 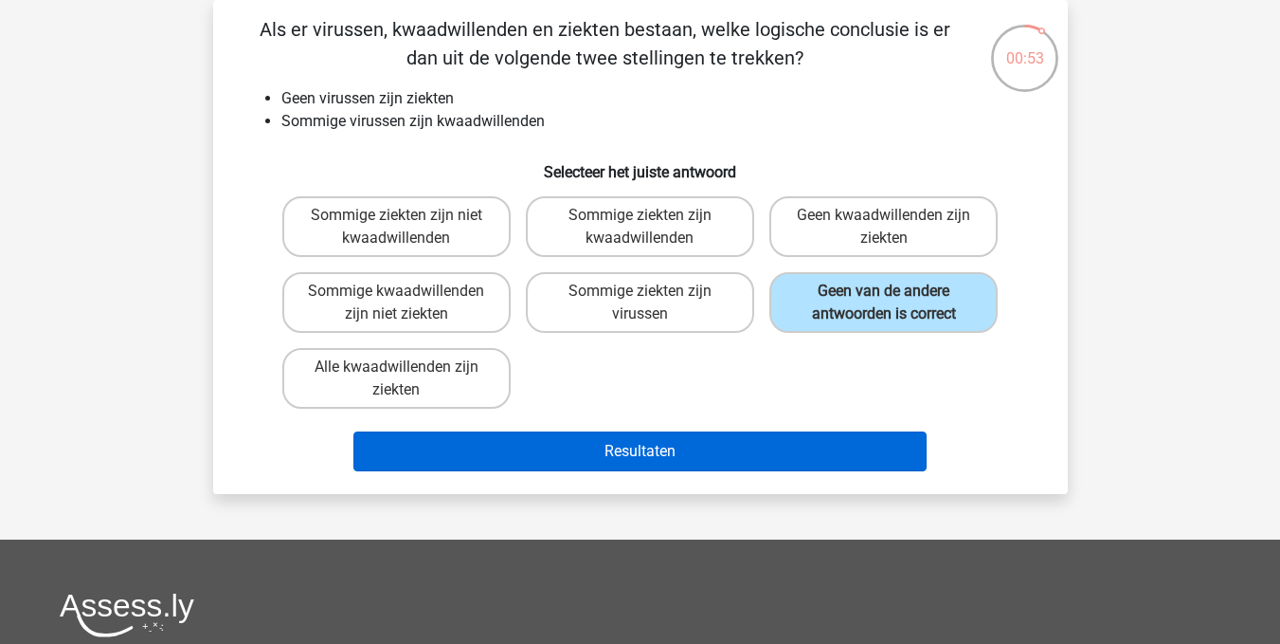 What do you see at coordinates (660, 99) in the screenshot?
I see `li: Geen virussen zijn ziekten` at bounding box center [660, 99].